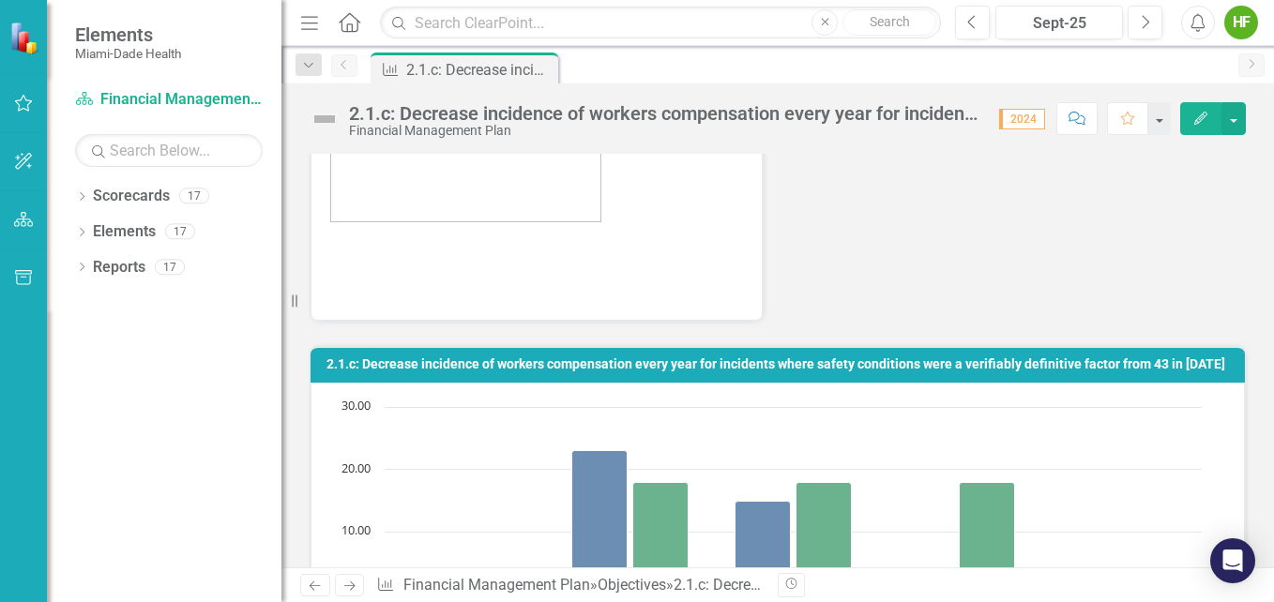 Image resolution: width=1274 pixels, height=602 pixels. What do you see at coordinates (1233, 561) in the screenshot?
I see `div: Open Intercom Messenger` at bounding box center [1233, 561].